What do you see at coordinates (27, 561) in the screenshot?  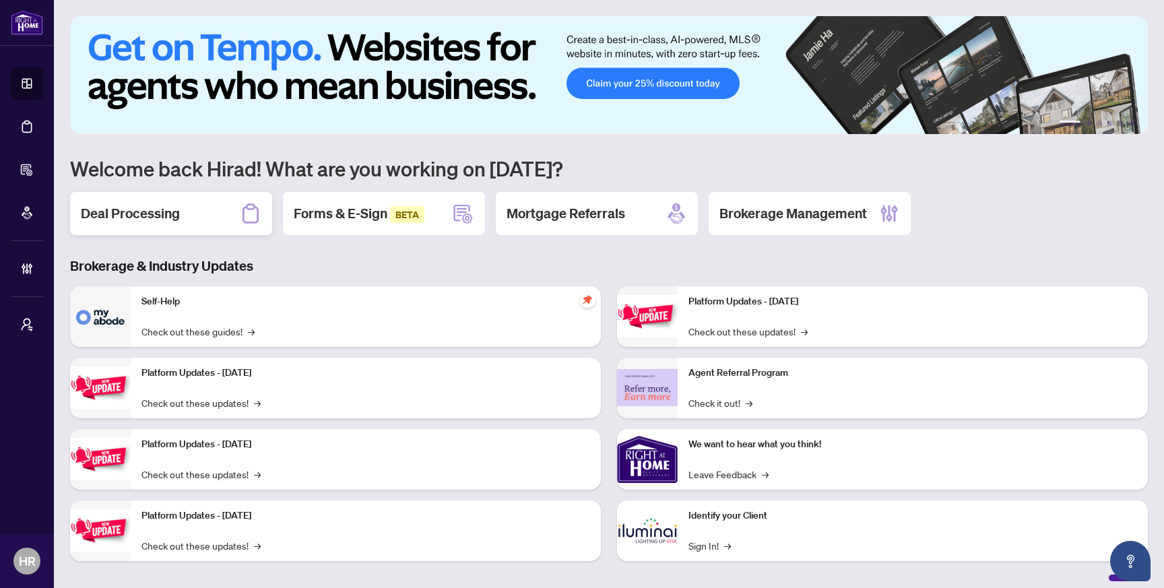 I see `span: HR` at bounding box center [27, 561].